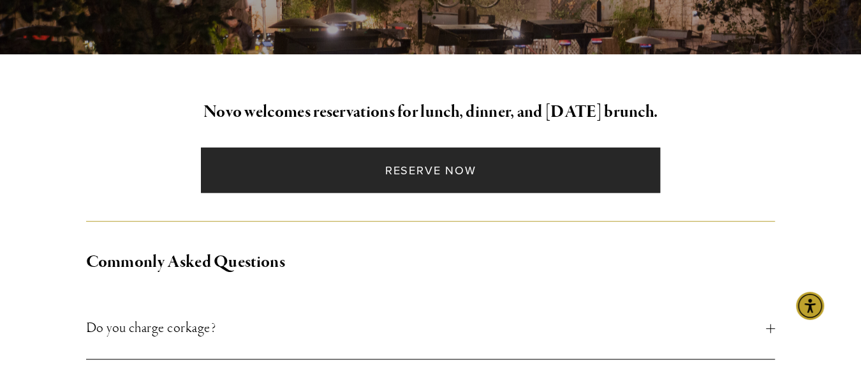 The height and width of the screenshot is (378, 861). Describe the element at coordinates (810, 306) in the screenshot. I see `div: Accessibility Menu` at that location.